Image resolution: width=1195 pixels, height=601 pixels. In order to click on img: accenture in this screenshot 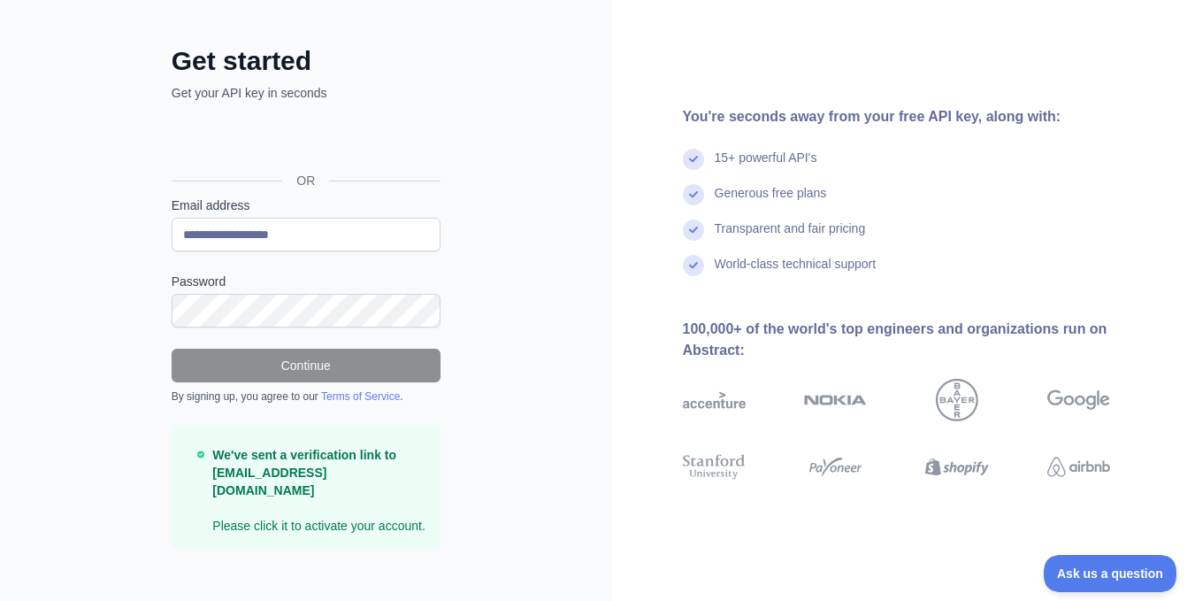, I will do `click(714, 400)`.